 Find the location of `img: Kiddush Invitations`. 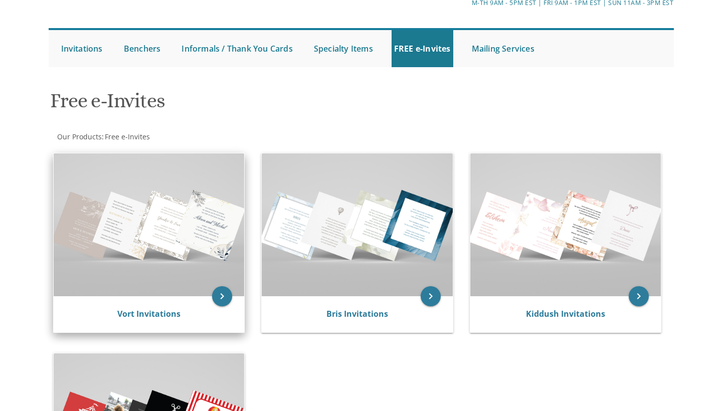

img: Kiddush Invitations is located at coordinates (566, 225).